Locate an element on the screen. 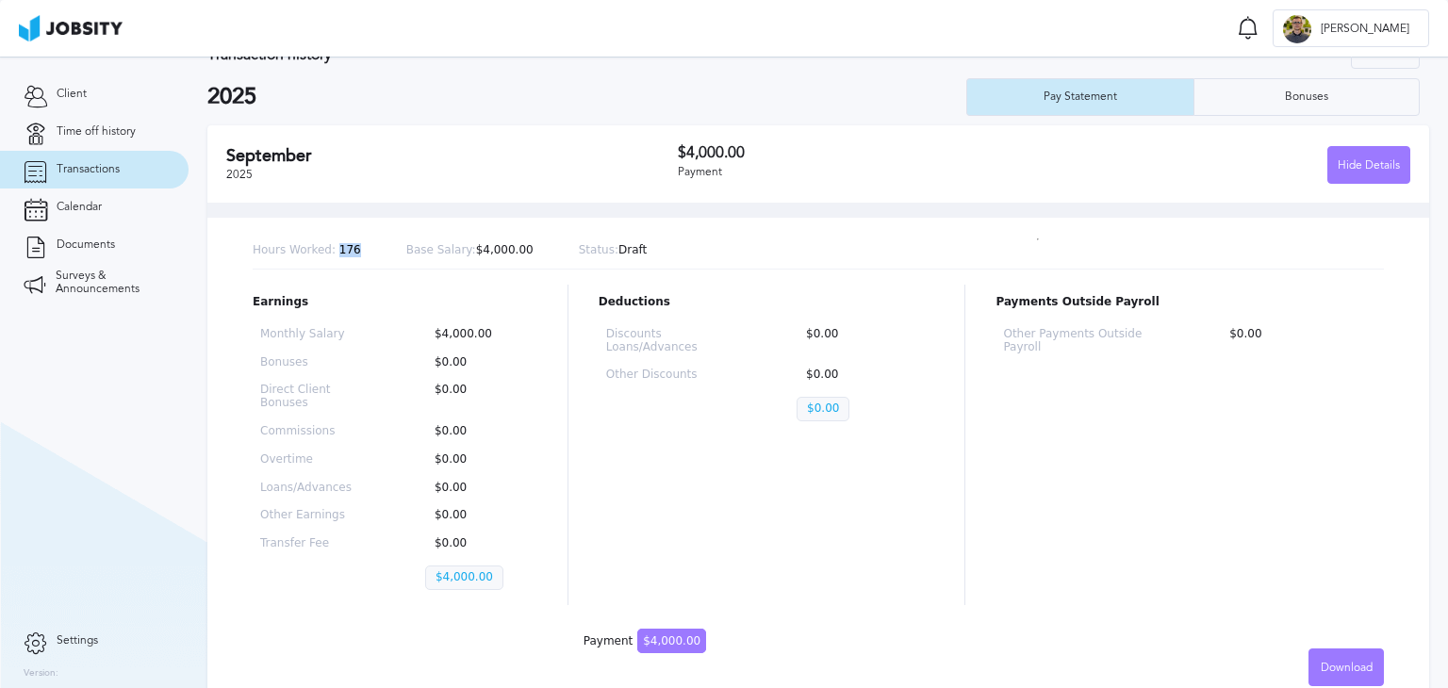 This screenshot has height=688, width=1448. span: Documents is located at coordinates (86, 245).